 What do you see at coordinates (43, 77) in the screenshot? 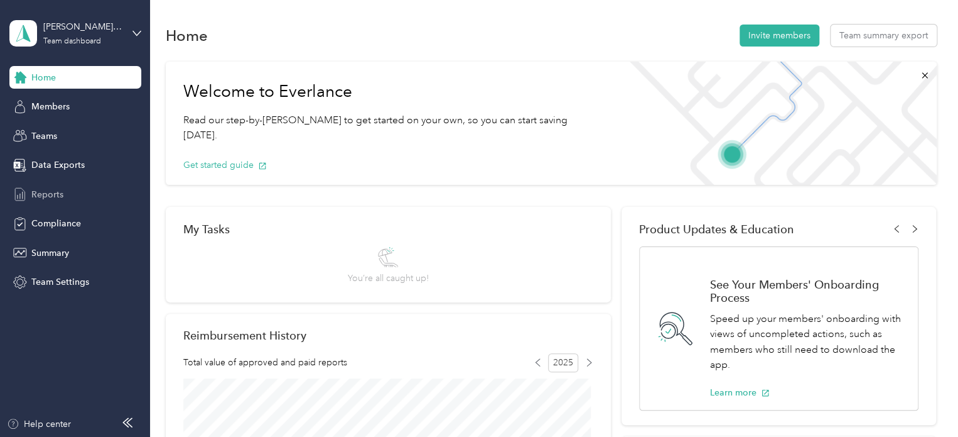
I see `span: Home` at bounding box center [43, 77].